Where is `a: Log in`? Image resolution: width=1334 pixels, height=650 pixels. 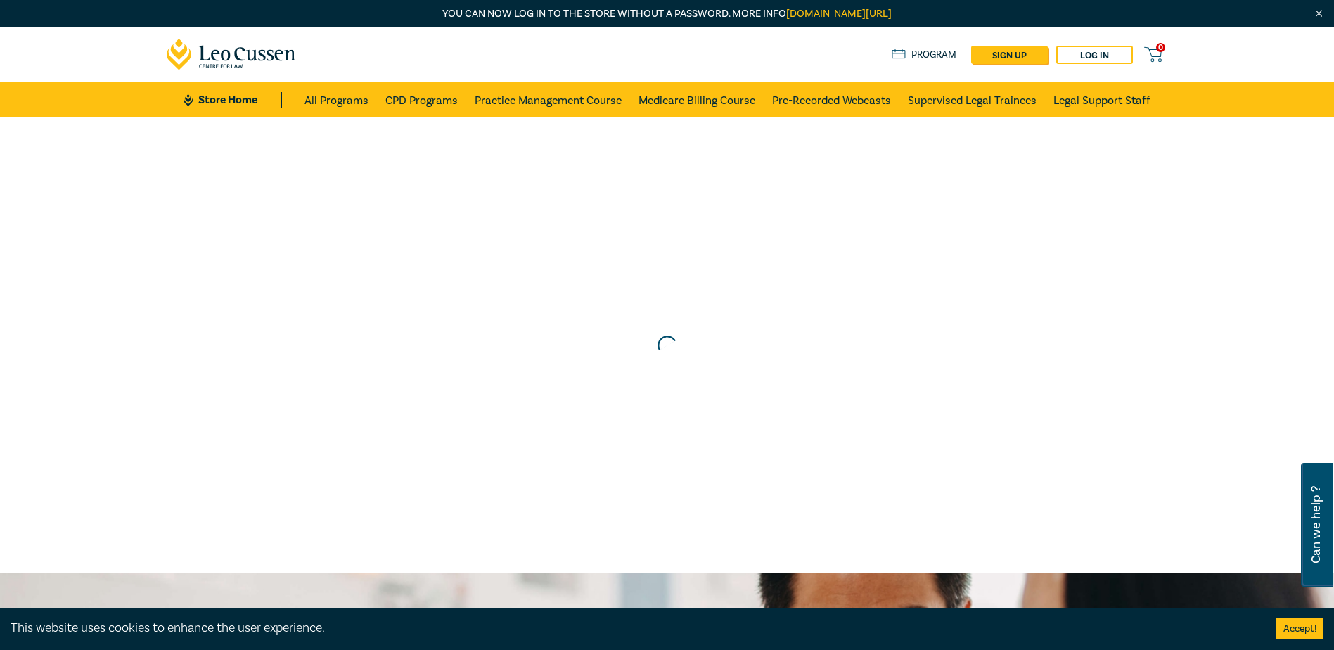
a: Log in is located at coordinates (1094, 55).